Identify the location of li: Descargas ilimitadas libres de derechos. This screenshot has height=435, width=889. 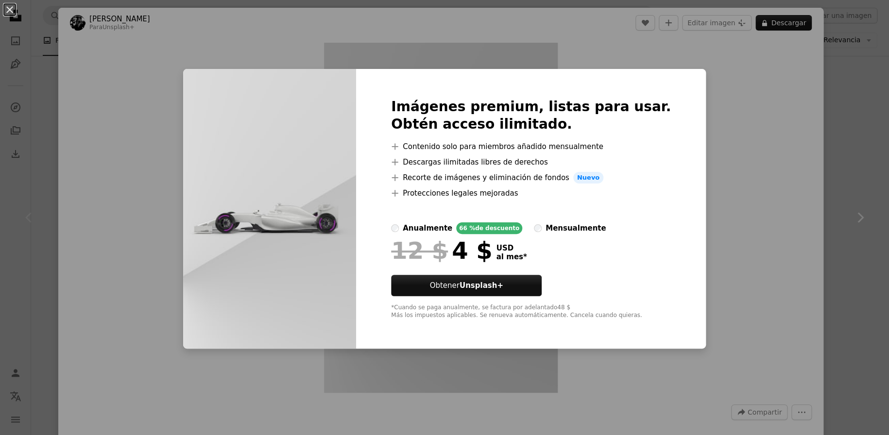
(531, 162).